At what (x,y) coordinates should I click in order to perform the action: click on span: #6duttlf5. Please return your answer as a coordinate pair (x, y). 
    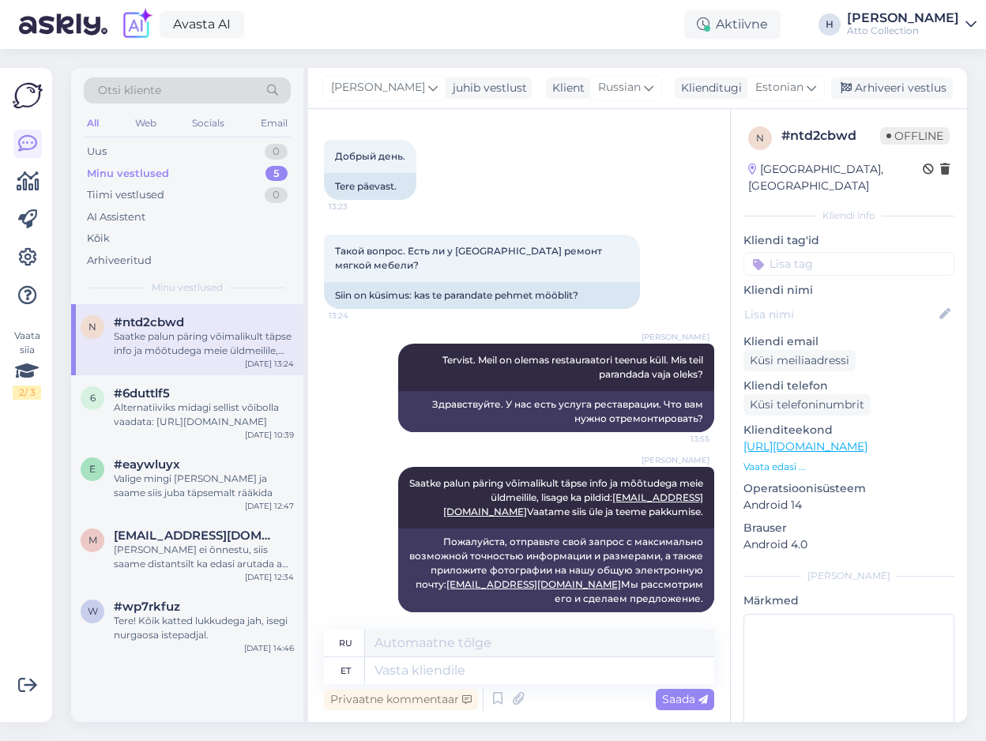
    Looking at the image, I should click on (141, 393).